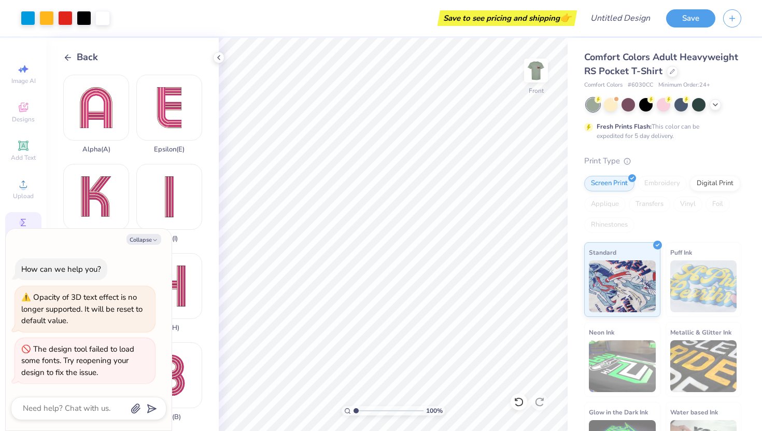 This screenshot has width=762, height=431. I want to click on span: Standard, so click(602, 252).